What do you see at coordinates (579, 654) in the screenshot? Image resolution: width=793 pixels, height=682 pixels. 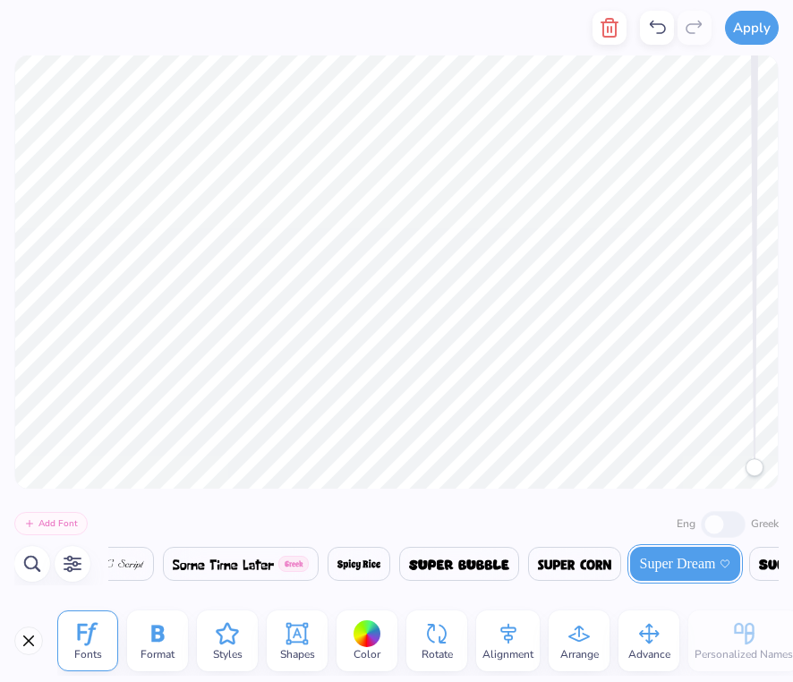 I see `span: Arrange` at bounding box center [579, 654].